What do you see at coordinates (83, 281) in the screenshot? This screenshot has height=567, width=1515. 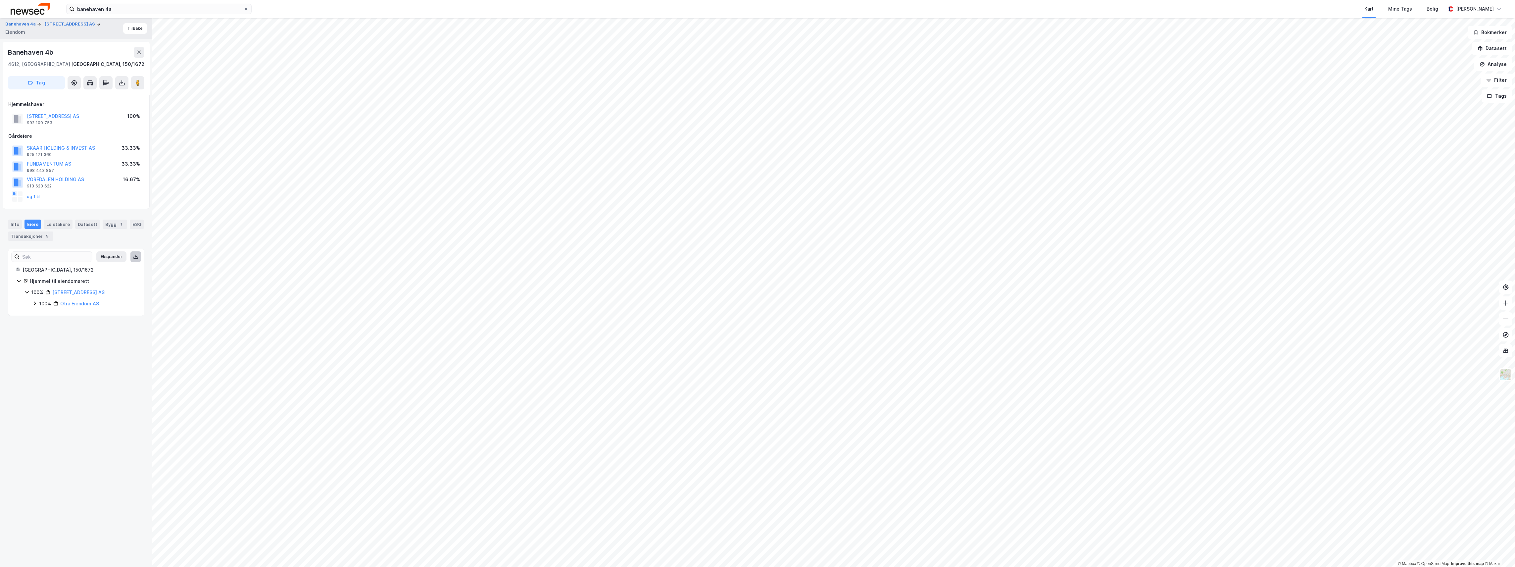 I see `div: Hjemmel til eiendomsrett` at bounding box center [83, 281].